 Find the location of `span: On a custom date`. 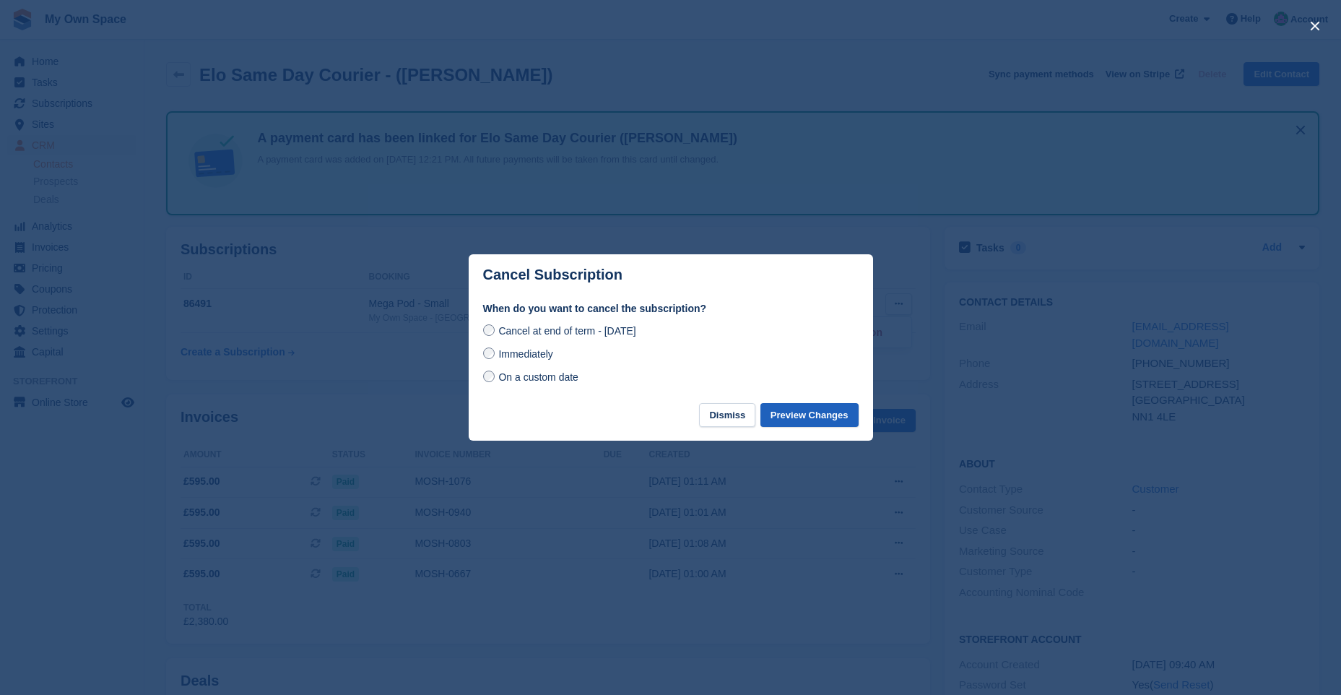

span: On a custom date is located at coordinates (538, 377).